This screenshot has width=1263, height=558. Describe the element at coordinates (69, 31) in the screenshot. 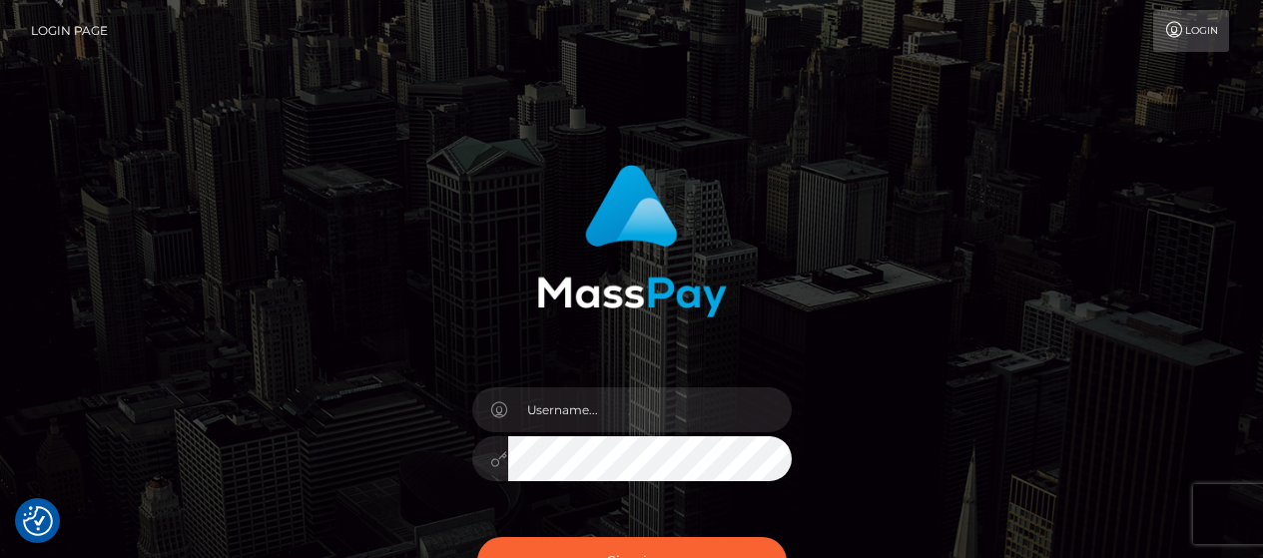

I see `a: Login Page` at that location.